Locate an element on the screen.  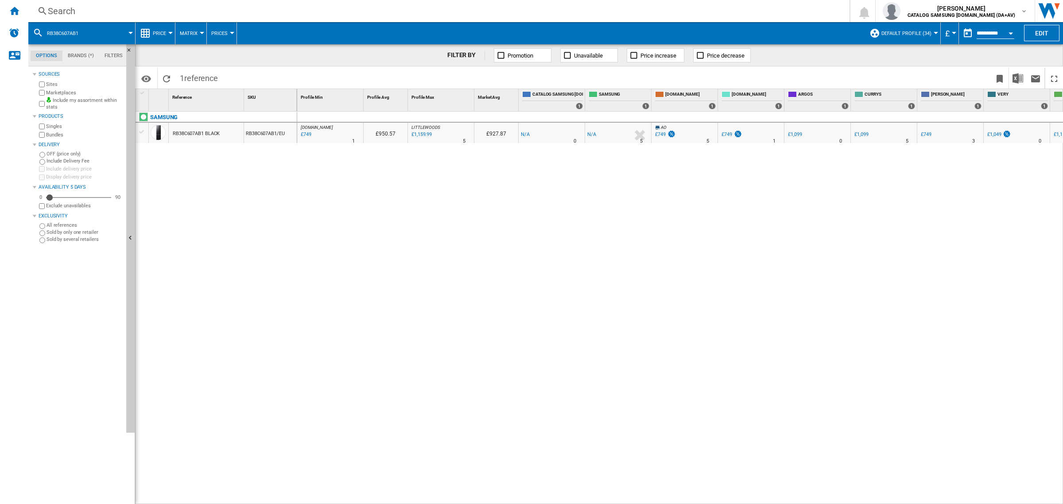
input: Include my assortment within stats is located at coordinates (42, 104).